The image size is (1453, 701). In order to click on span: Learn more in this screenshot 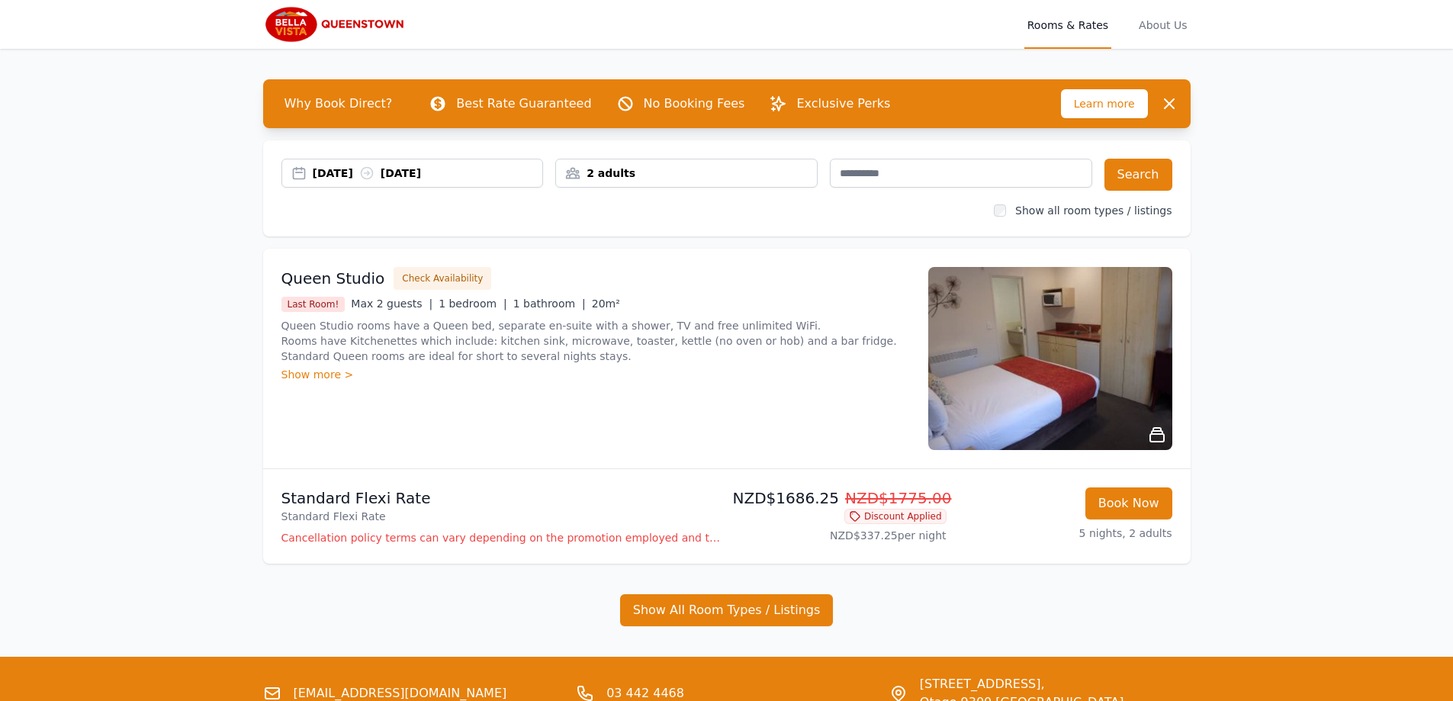, I will do `click(1105, 104)`.